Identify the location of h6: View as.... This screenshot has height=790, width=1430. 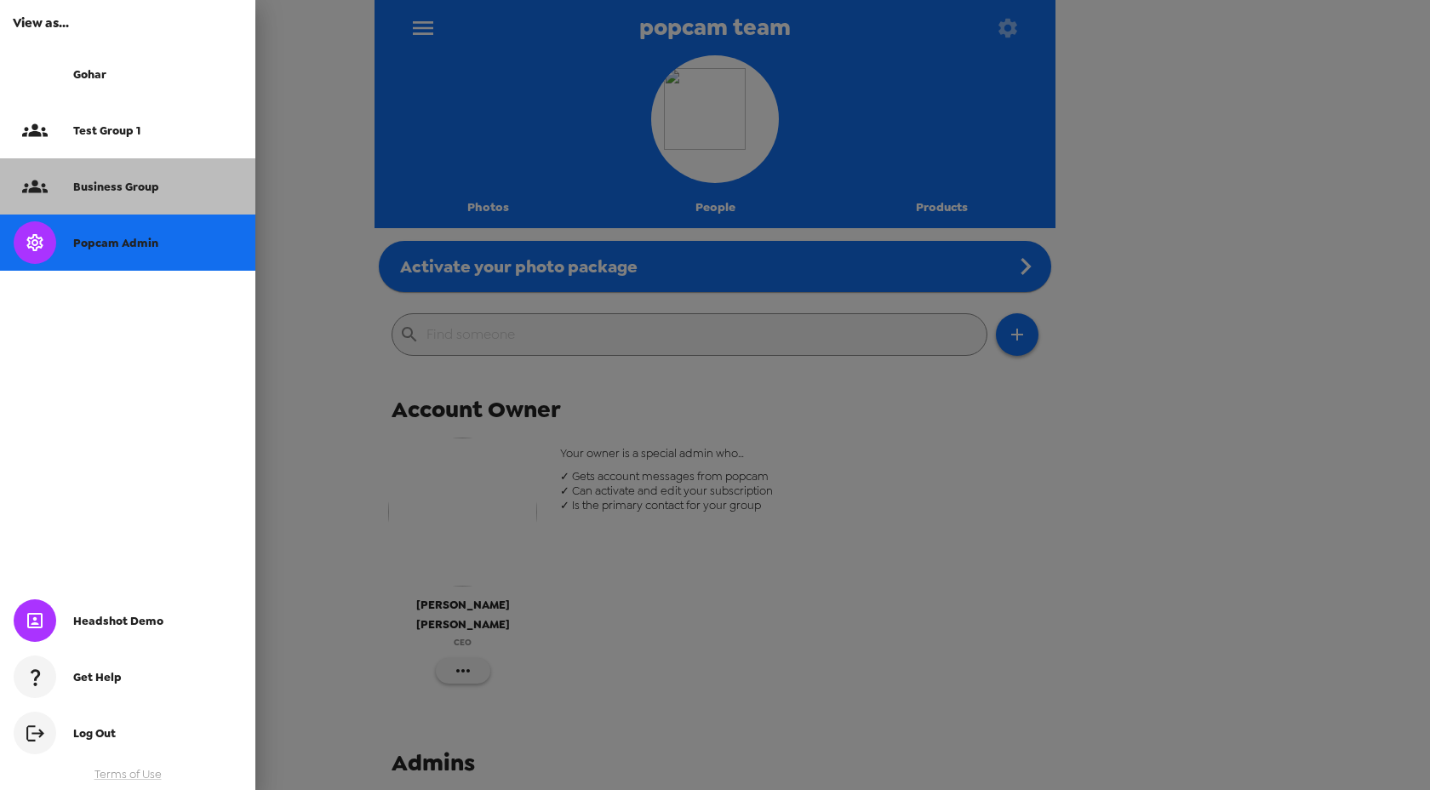
(128, 23).